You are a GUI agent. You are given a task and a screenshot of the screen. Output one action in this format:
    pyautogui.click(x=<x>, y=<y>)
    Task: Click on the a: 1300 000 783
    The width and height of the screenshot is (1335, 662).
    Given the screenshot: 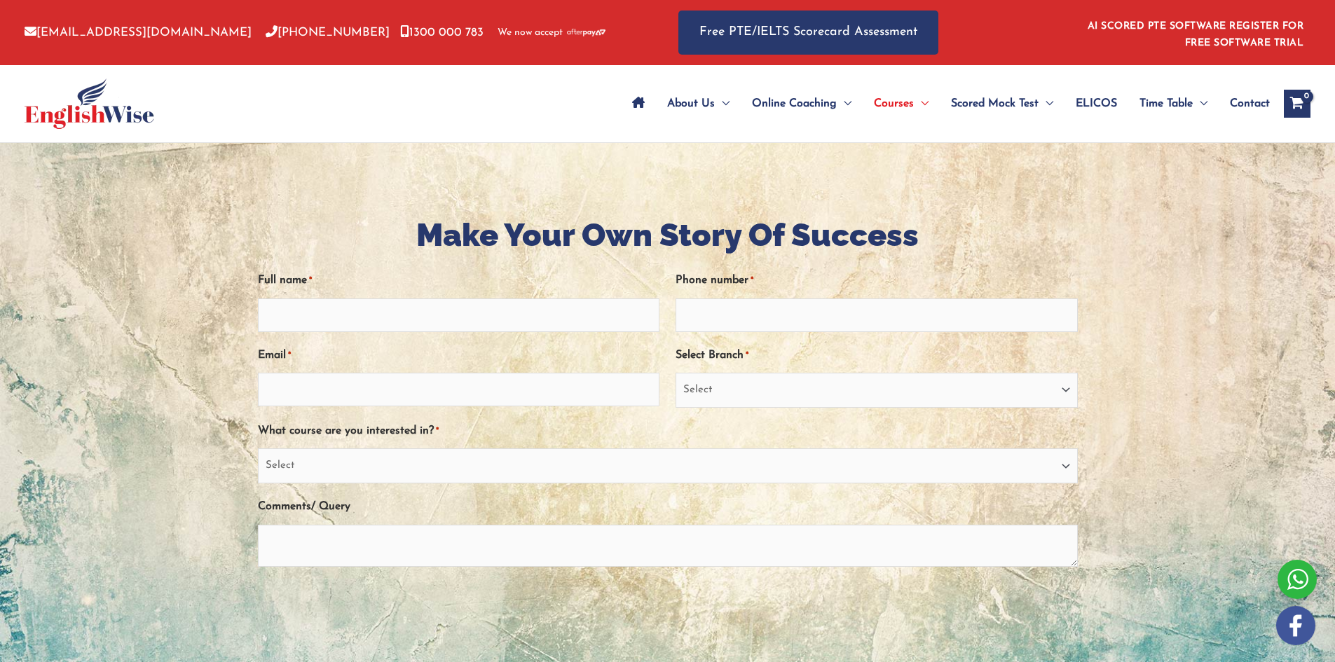 What is the action you would take?
    pyautogui.click(x=441, y=32)
    